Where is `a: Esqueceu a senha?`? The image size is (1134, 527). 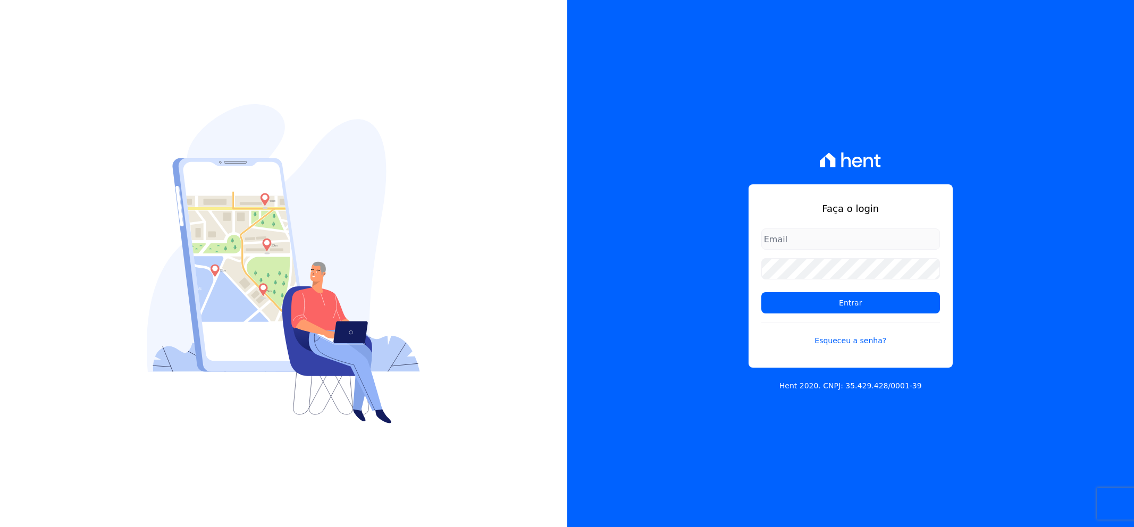 a: Esqueceu a senha? is located at coordinates (851, 334).